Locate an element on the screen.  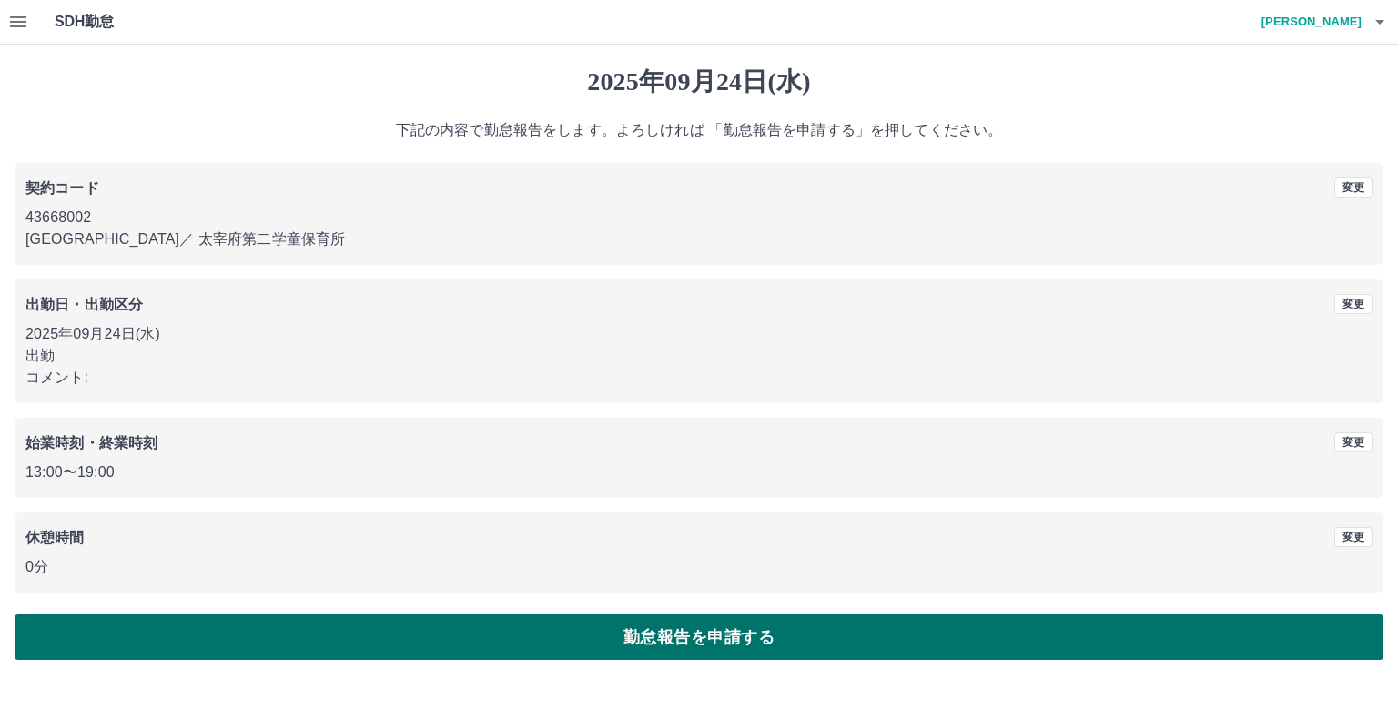
b: 契約コード is located at coordinates (62, 188).